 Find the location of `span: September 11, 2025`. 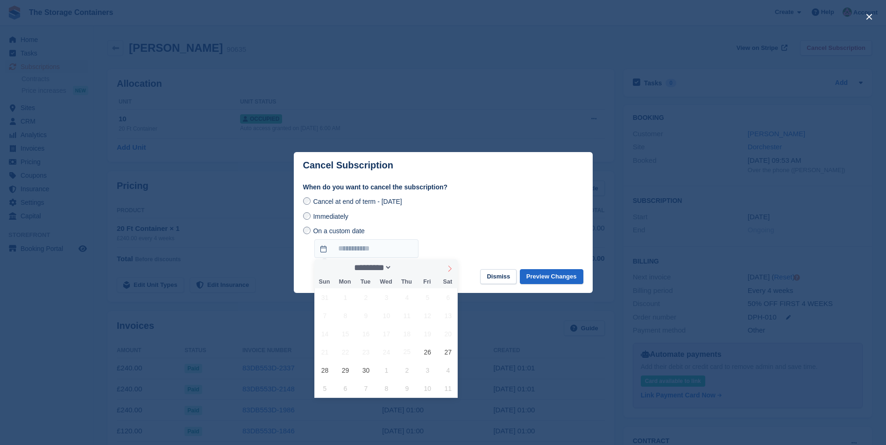

span: September 11, 2025 is located at coordinates (407, 316).